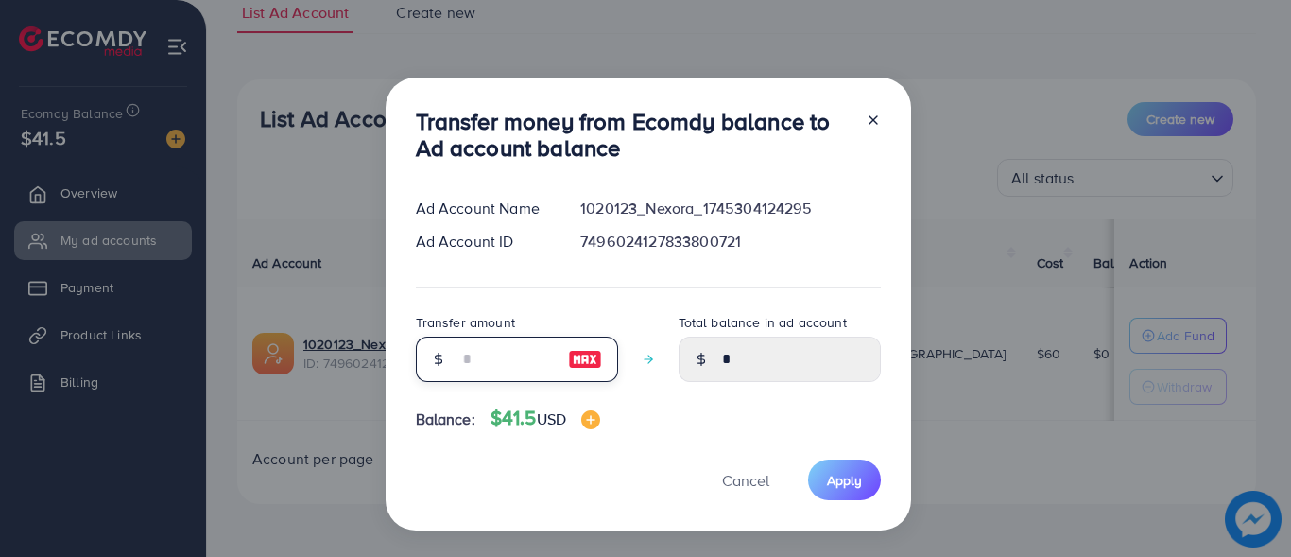 This screenshot has height=557, width=1291. I want to click on h3: Transfer money from Ecomdy balance to Ad account balance, so click(633, 135).